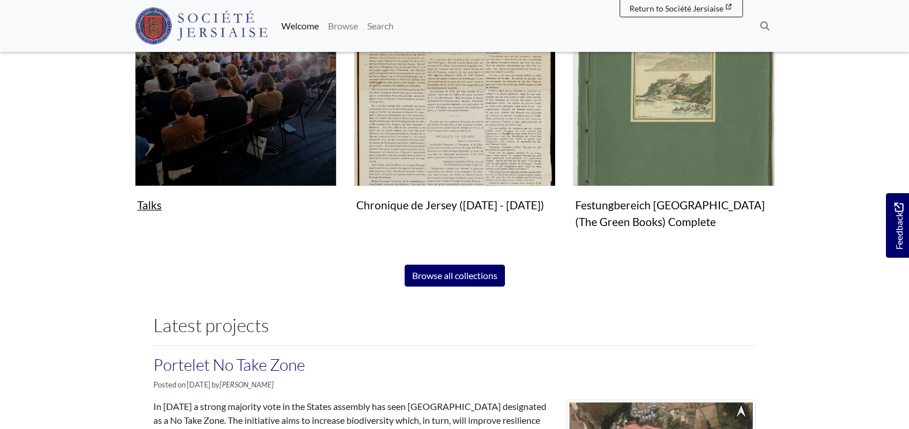 This screenshot has width=909, height=429. What do you see at coordinates (380, 26) in the screenshot?
I see `a: Search` at bounding box center [380, 26].